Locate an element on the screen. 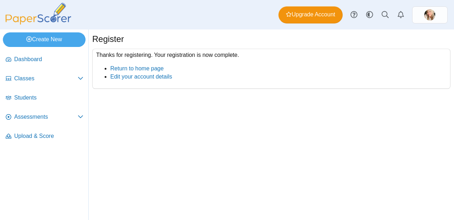 The width and height of the screenshot is (454, 220). img: PaperScorer is located at coordinates (38, 13).